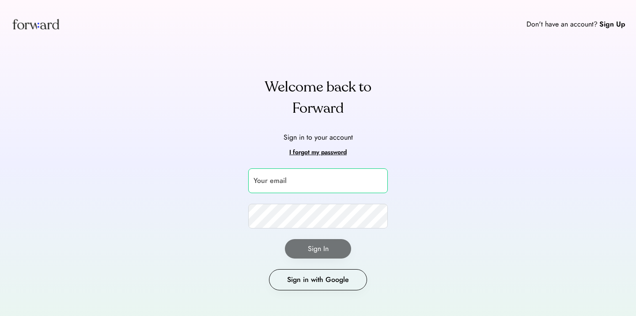 Image resolution: width=636 pixels, height=316 pixels. I want to click on div: I forgot my password, so click(318, 152).